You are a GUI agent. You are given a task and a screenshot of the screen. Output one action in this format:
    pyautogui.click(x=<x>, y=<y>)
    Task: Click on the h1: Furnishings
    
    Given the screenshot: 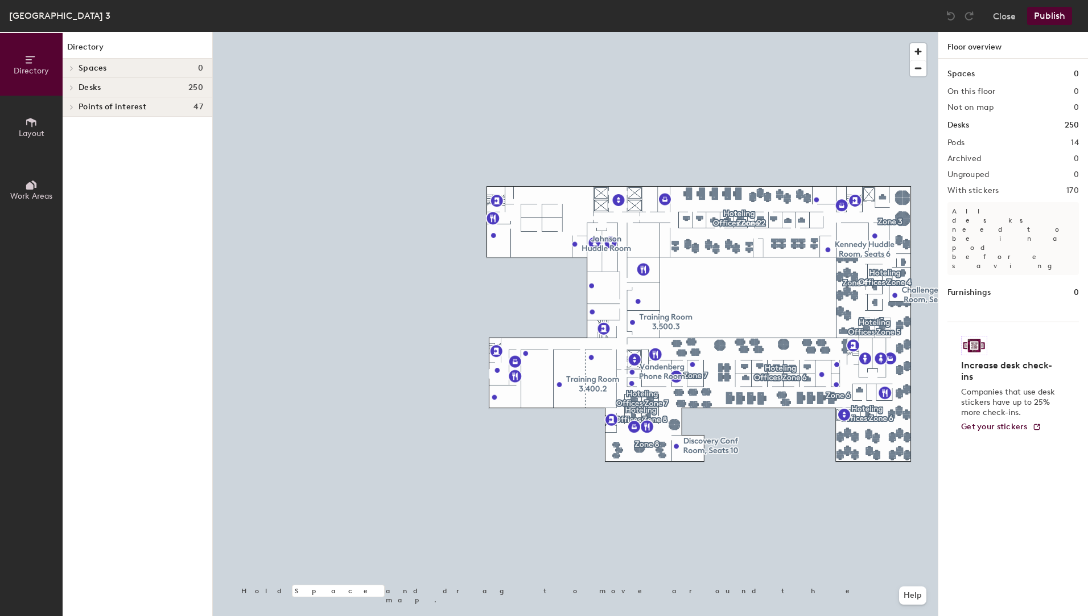 What is the action you would take?
    pyautogui.click(x=969, y=293)
    